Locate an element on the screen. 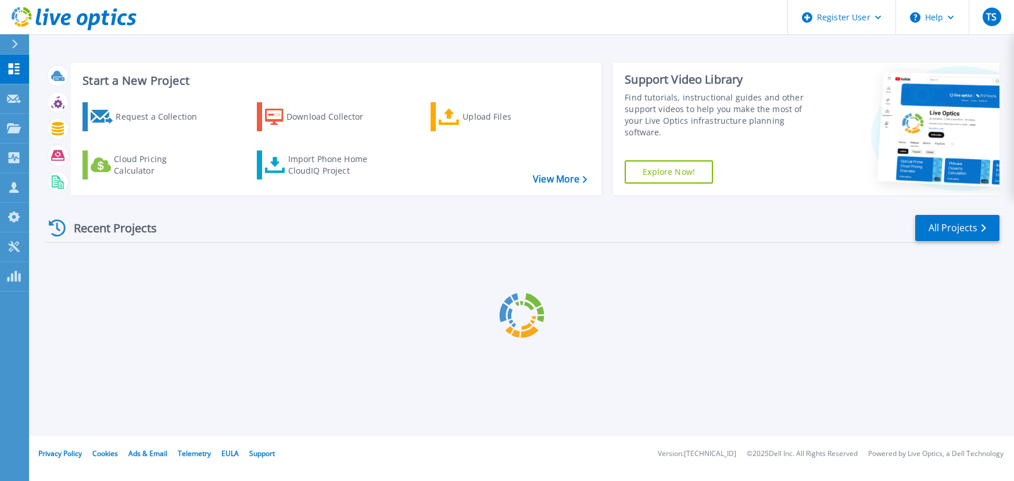 The width and height of the screenshot is (1014, 481). li: © 2025 Dell Inc. All Rights Reserved is located at coordinates (802, 454).